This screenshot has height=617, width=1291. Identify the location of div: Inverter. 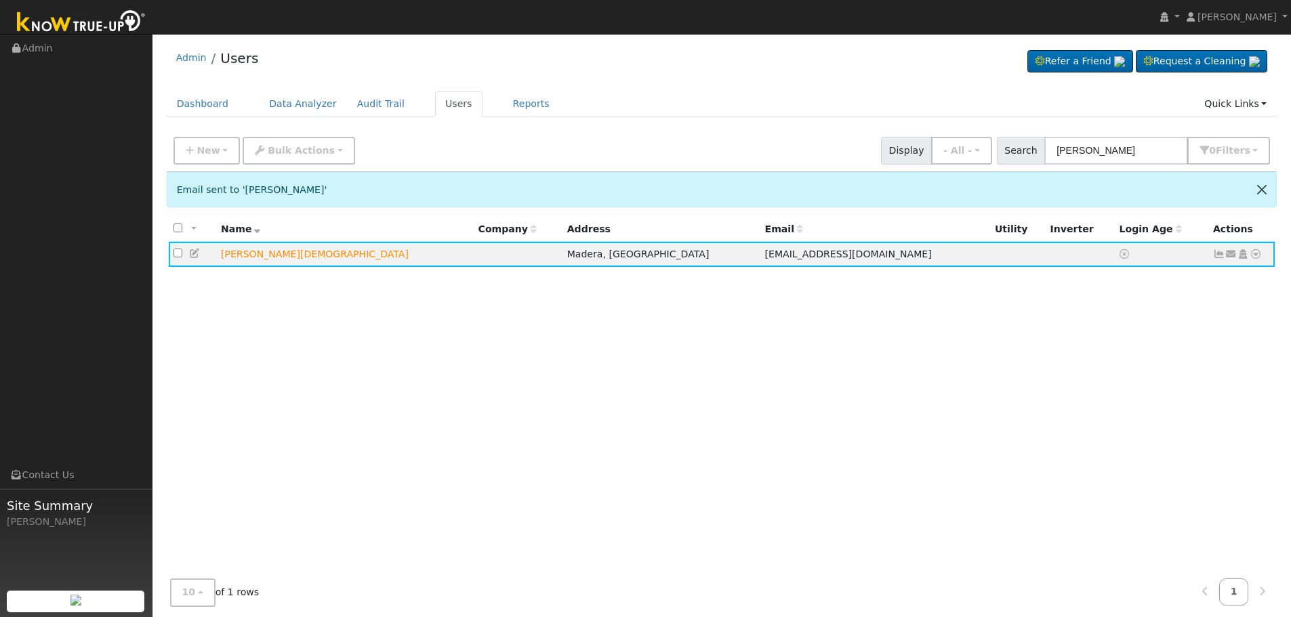
(1080, 229).